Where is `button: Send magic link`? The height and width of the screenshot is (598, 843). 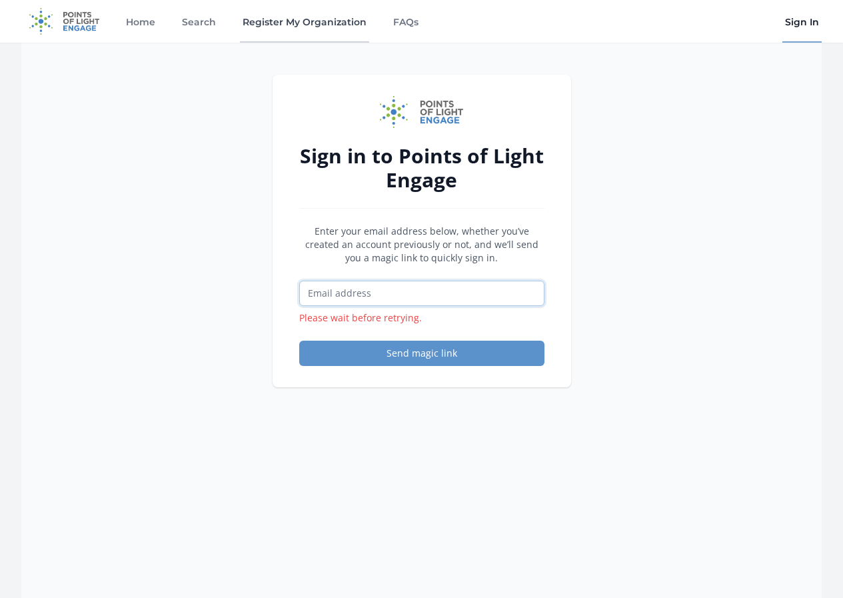 button: Send magic link is located at coordinates (422, 353).